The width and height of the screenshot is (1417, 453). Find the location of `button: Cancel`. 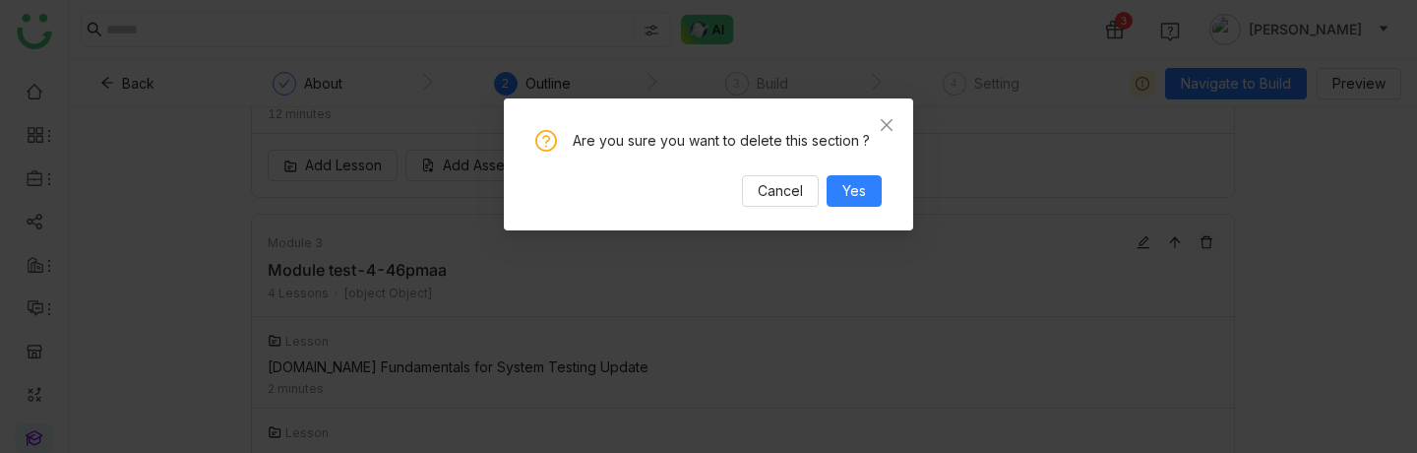

button: Cancel is located at coordinates (780, 191).